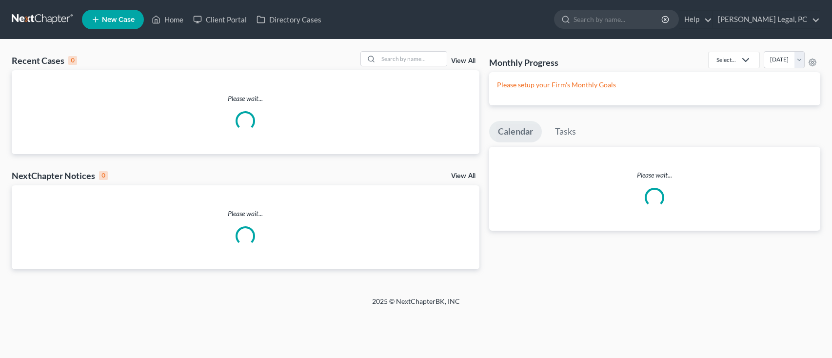 This screenshot has height=358, width=832. I want to click on span: New Case, so click(118, 20).